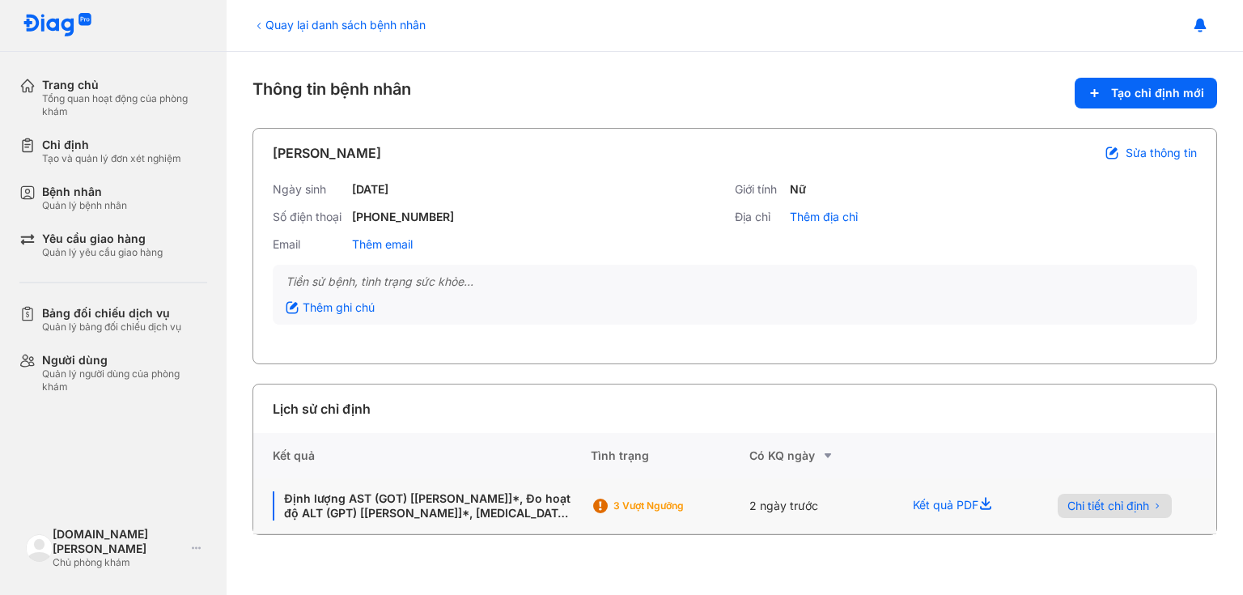 The height and width of the screenshot is (595, 1243). Describe the element at coordinates (125, 380) in the screenshot. I see `div: Quản lý người dùng của phòng khám` at that location.